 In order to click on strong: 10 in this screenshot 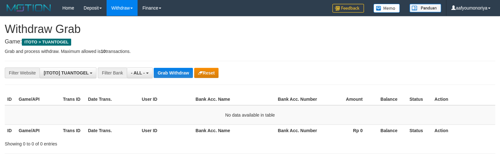, I will do `click(103, 51)`.